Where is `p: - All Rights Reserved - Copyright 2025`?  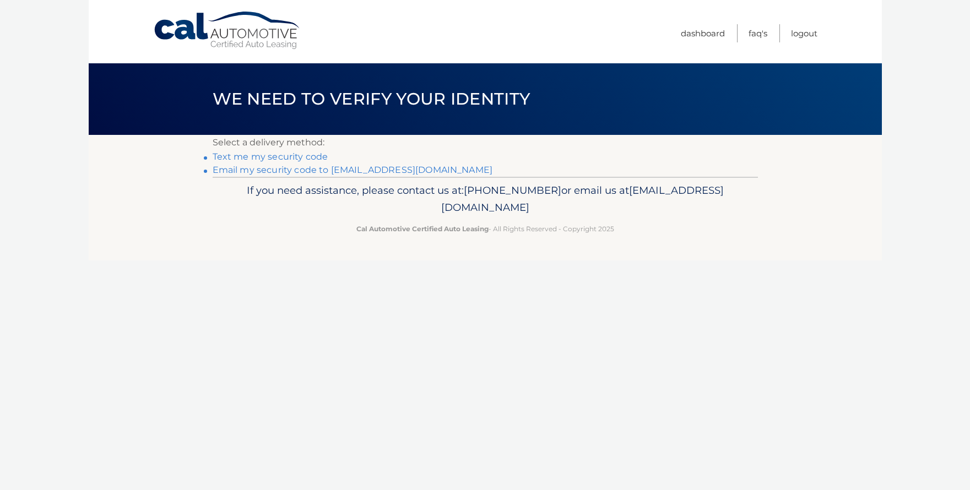
p: - All Rights Reserved - Copyright 2025 is located at coordinates (485, 229).